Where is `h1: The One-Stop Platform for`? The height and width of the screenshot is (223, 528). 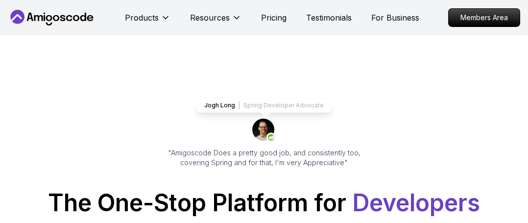 h1: The One-Stop Platform for is located at coordinates (264, 203).